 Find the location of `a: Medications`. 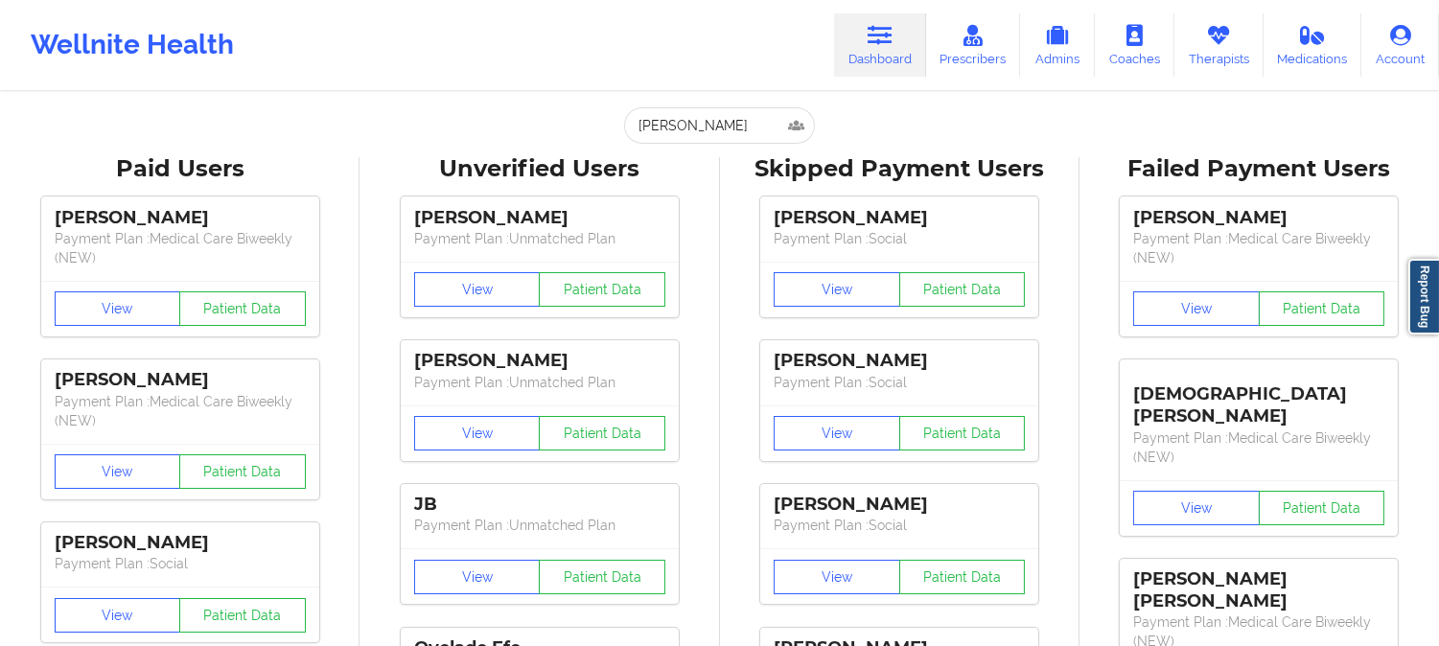

a: Medications is located at coordinates (1312, 45).